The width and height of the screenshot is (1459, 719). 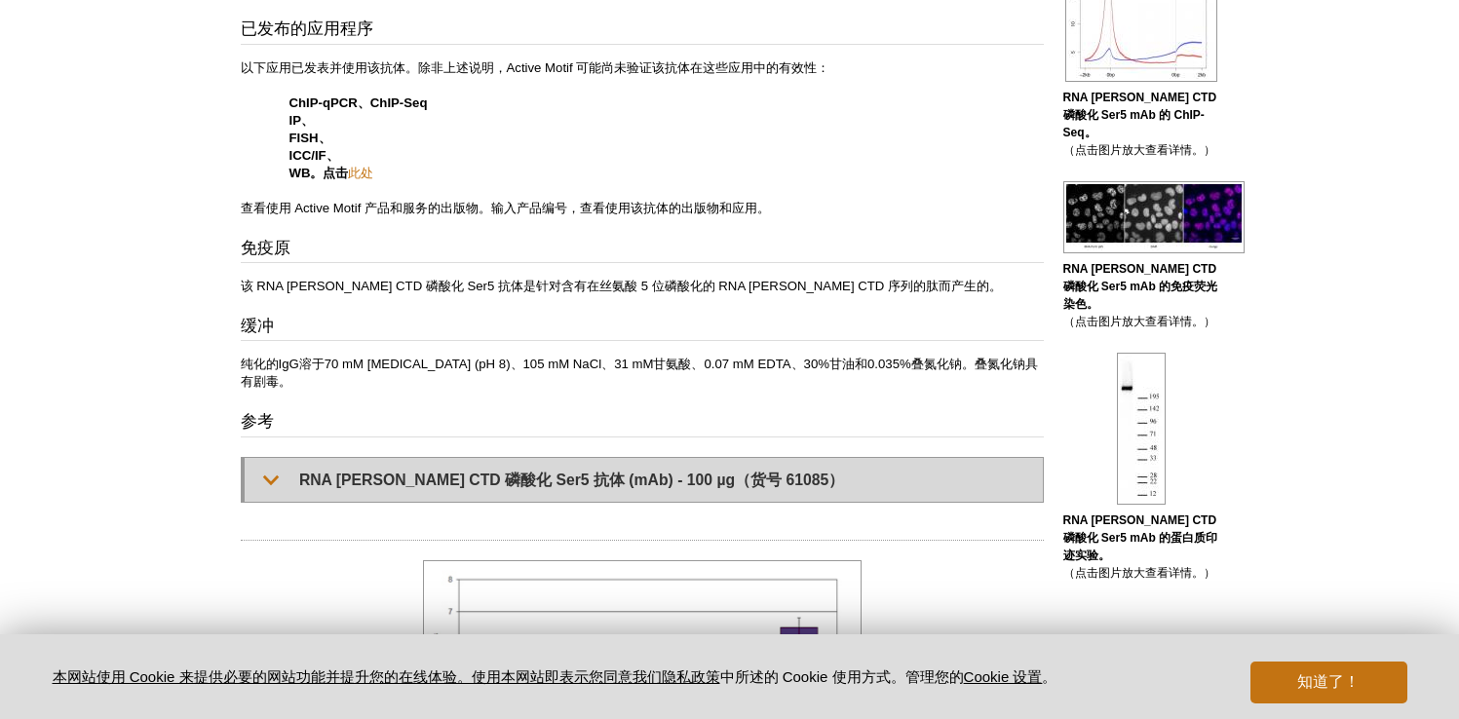 I want to click on font: 本网站使用 Cookie 来提供必要的网站功能并提升您的在线体验。使用本网站即表示您同意我们隐私政策, so click(x=386, y=676).